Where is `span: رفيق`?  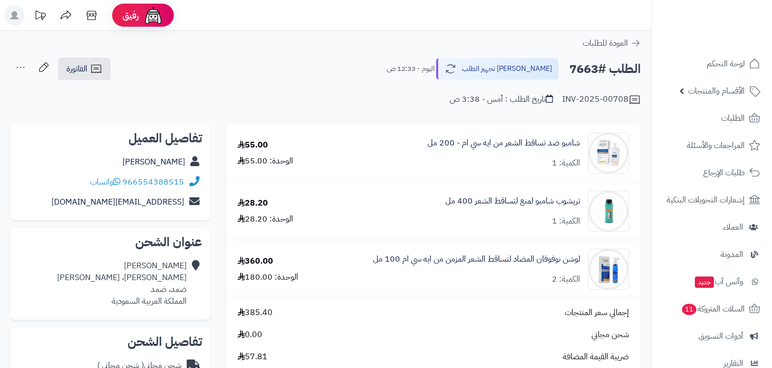 span: رفيق is located at coordinates (131, 15).